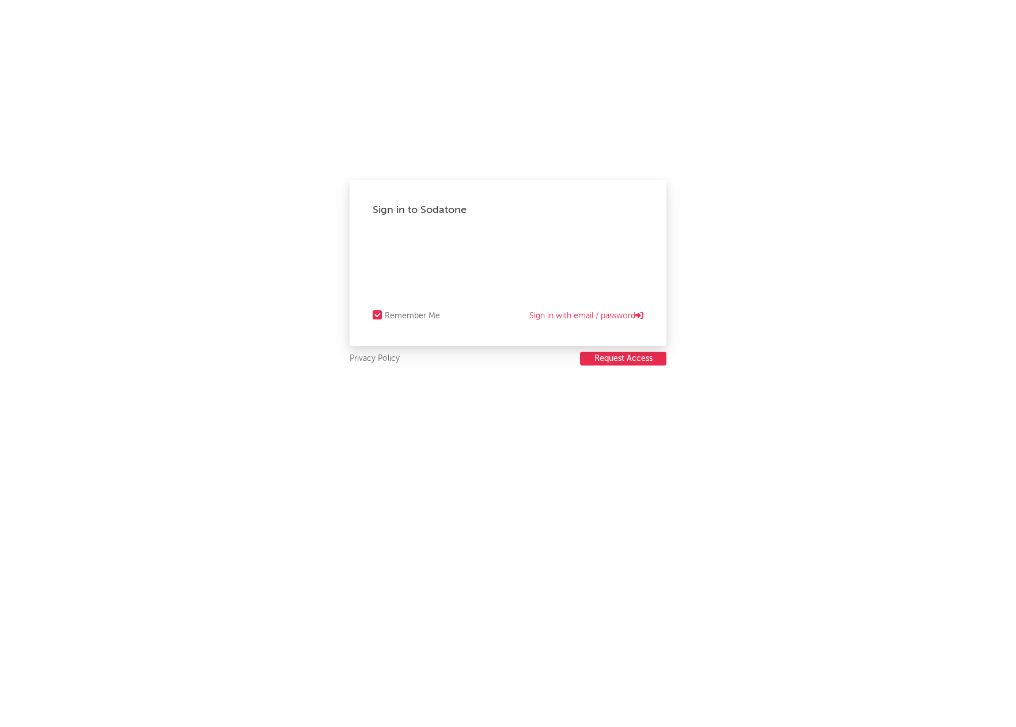 The width and height of the screenshot is (1016, 727). Describe the element at coordinates (623, 359) in the screenshot. I see `button: Request Access` at that location.